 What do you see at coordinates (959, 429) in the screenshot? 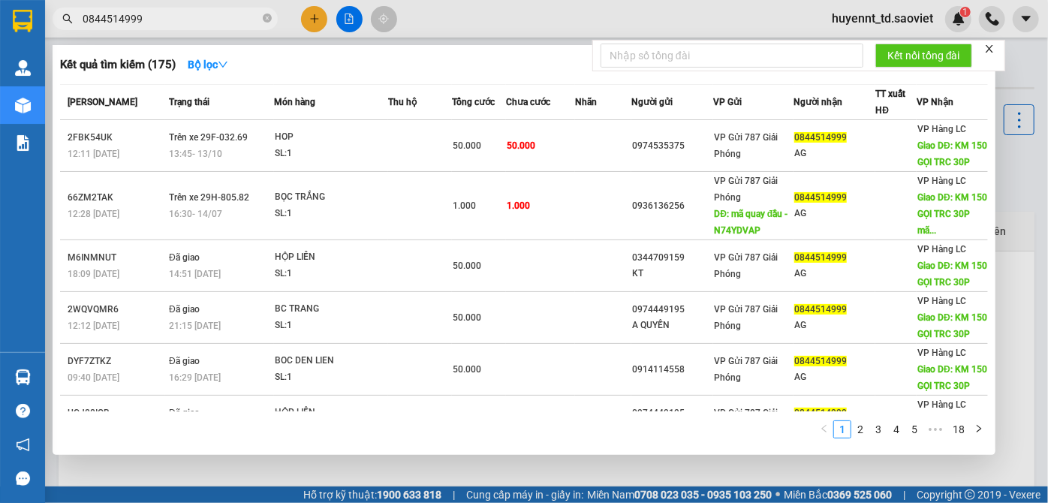
I see `a: 18` at bounding box center [959, 429].